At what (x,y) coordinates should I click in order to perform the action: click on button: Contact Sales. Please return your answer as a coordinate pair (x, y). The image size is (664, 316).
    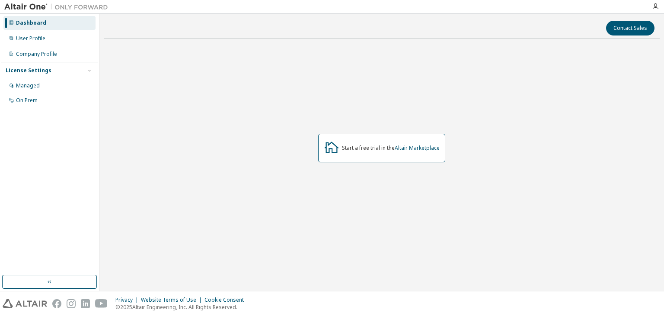
    Looking at the image, I should click on (630, 28).